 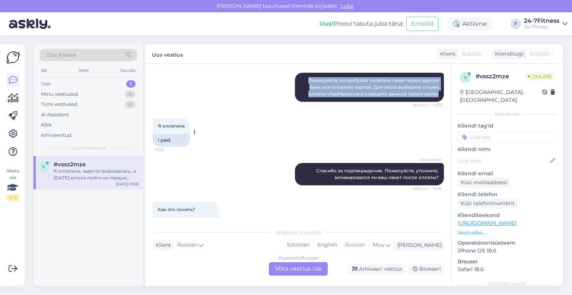 What do you see at coordinates (542, 21) in the screenshot?
I see `div: 24-7Fitness` at bounding box center [542, 21].